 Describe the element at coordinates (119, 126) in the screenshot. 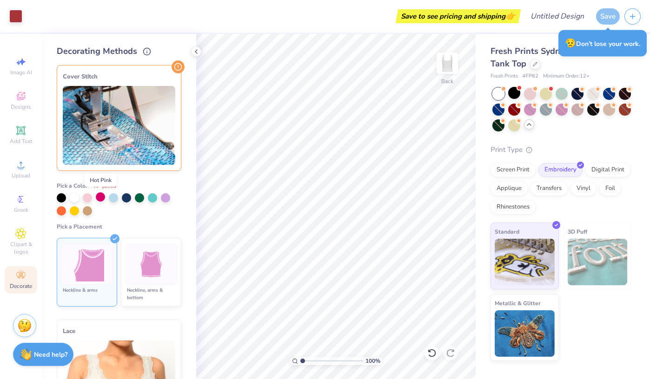

I see `img: Cover Stitch` at that location.